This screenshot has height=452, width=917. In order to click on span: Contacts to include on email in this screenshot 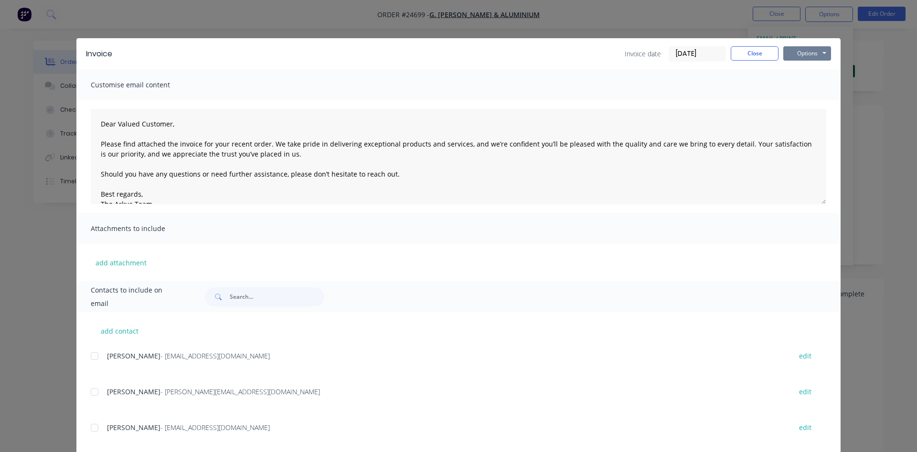, I will do `click(136, 297)`.